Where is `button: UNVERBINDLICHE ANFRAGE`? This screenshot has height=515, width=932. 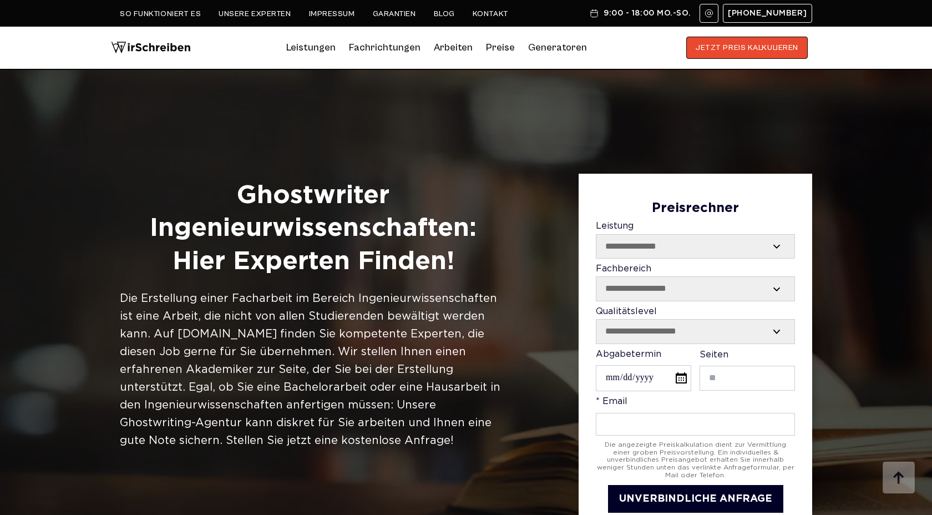
button: UNVERBINDLICHE ANFRAGE is located at coordinates (696, 499).